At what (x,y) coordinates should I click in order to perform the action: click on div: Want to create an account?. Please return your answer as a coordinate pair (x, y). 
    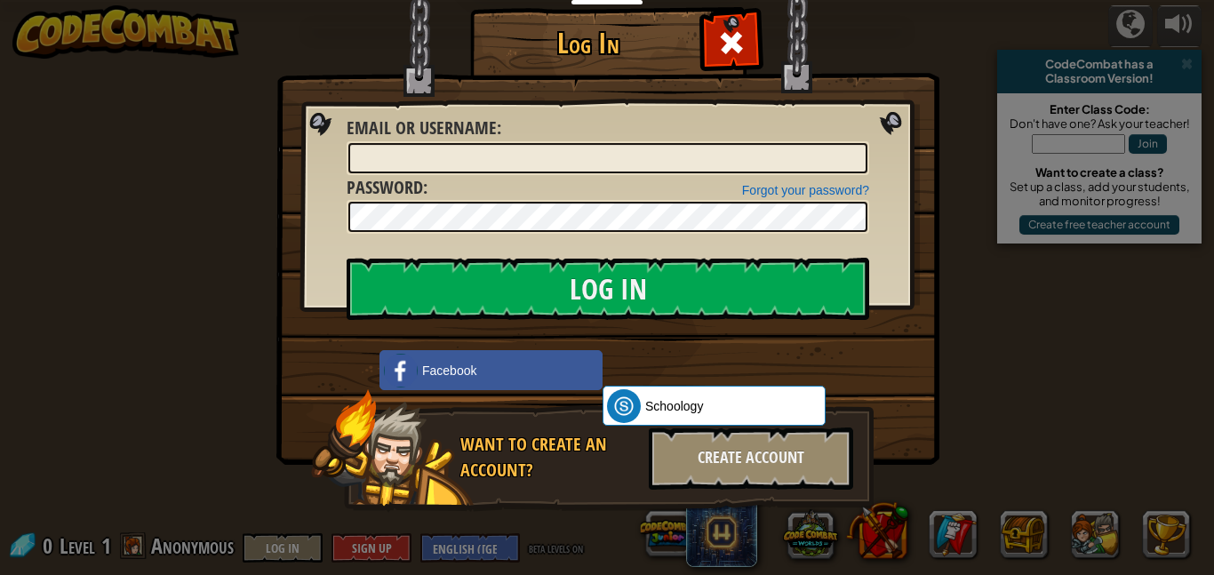
    Looking at the image, I should click on (549, 457).